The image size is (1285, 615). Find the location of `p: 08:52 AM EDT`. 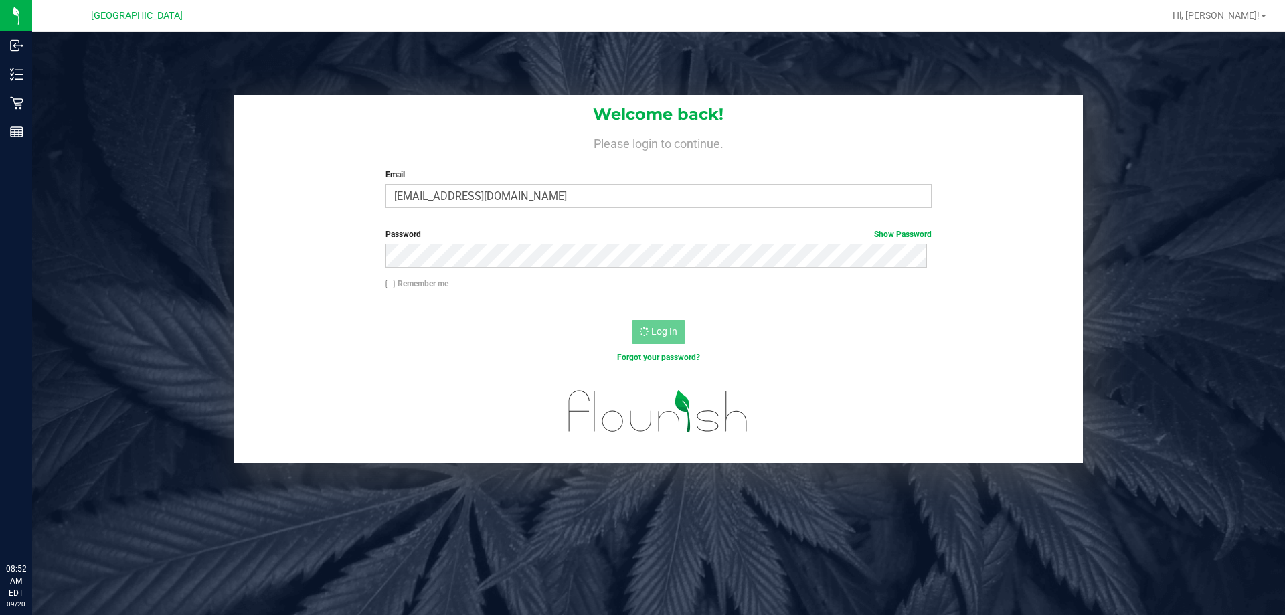

p: 08:52 AM EDT is located at coordinates (16, 581).